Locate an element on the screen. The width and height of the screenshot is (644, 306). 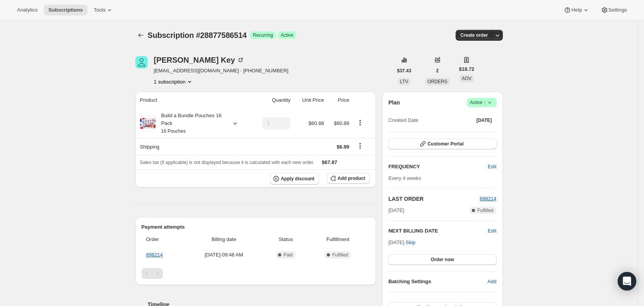
span: Created Date is located at coordinates (403, 120).